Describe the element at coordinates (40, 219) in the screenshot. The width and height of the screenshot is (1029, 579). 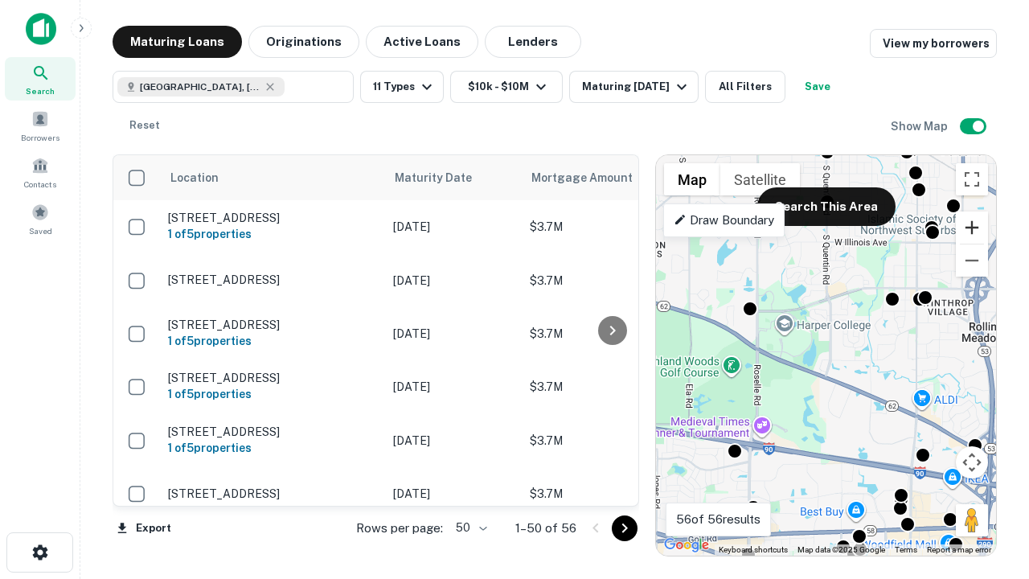
I see `a: Saved` at that location.